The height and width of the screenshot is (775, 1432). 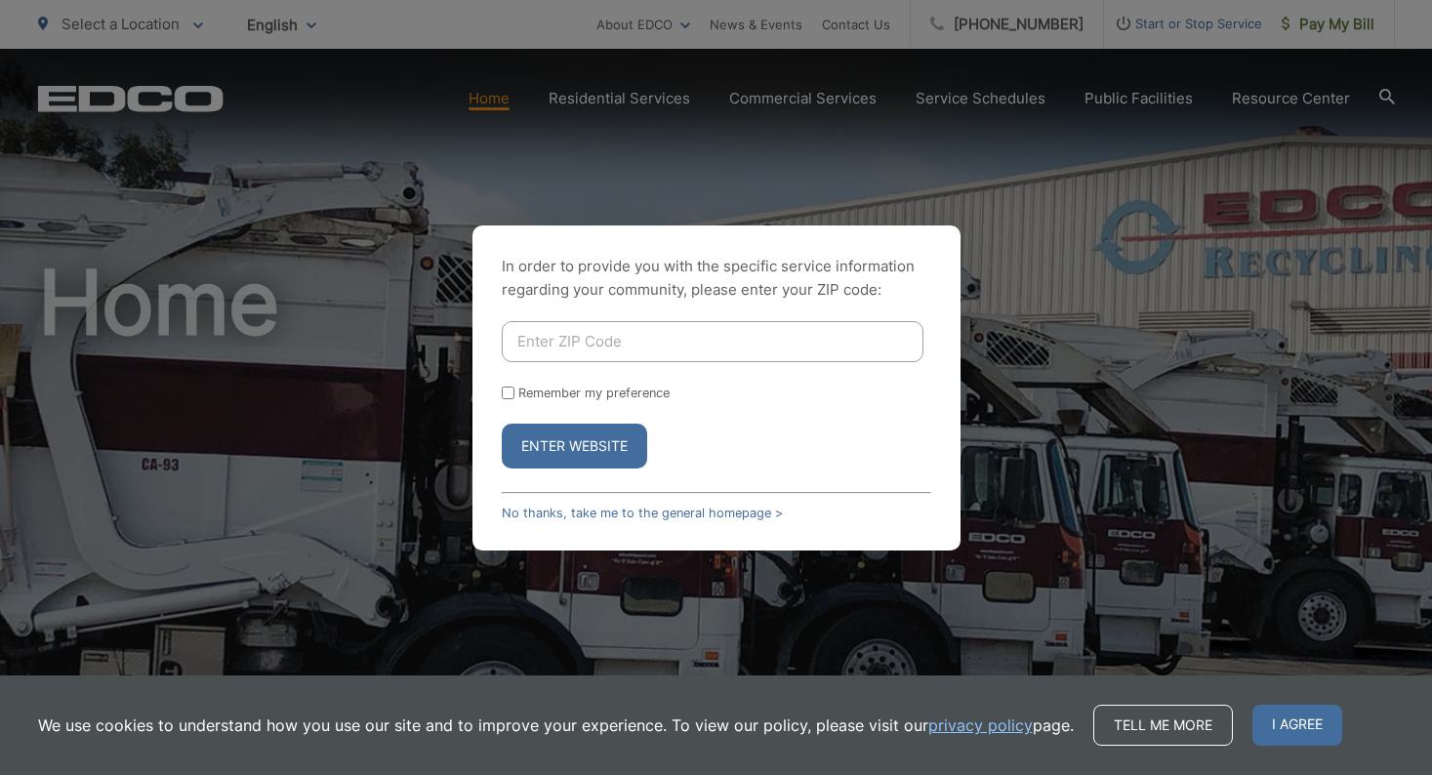 What do you see at coordinates (712, 342) in the screenshot?
I see `input: Enter ZIP Code` at bounding box center [712, 342].